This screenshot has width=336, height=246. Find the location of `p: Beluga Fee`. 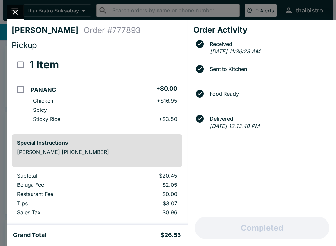

p: Beluga Fee is located at coordinates (59, 184).